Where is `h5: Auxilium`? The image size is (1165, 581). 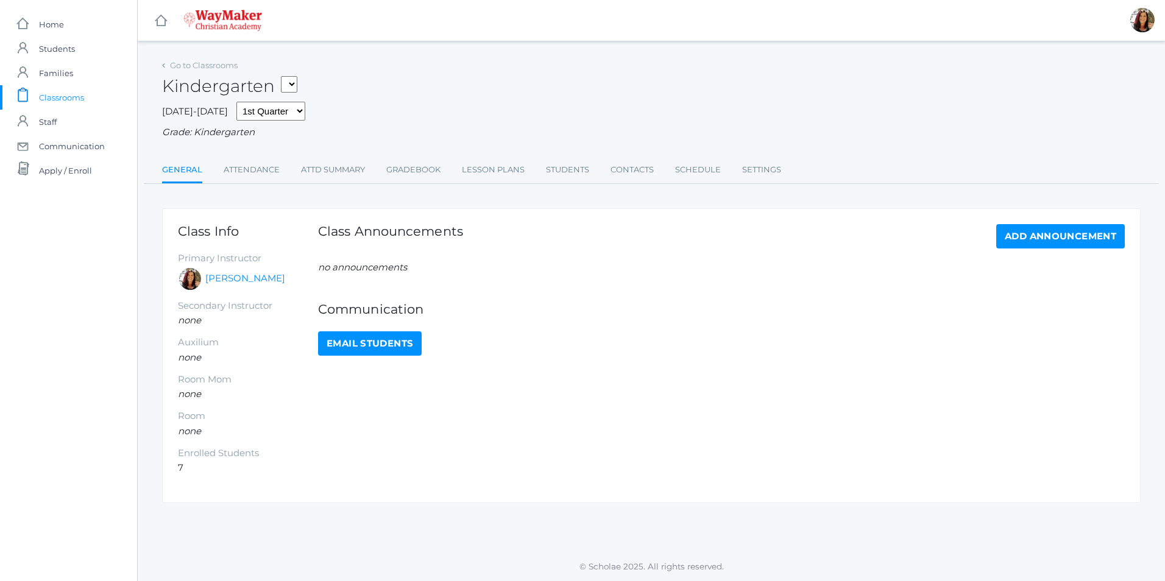 h5: Auxilium is located at coordinates (248, 342).